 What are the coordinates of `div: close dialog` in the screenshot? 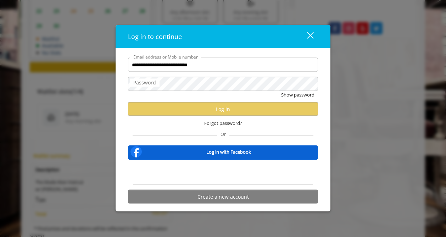 It's located at (306, 36).